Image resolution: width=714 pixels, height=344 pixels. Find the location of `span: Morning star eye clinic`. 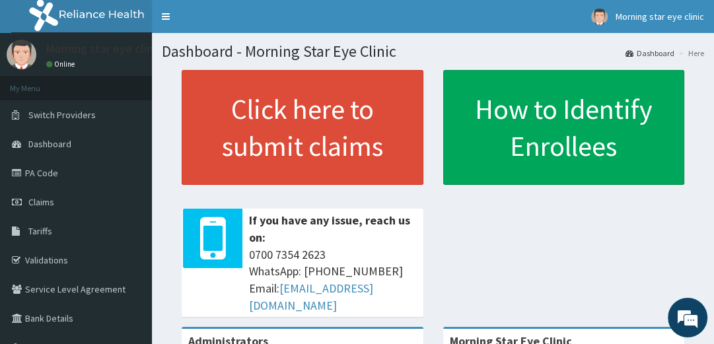

span: Morning star eye clinic is located at coordinates (660, 17).